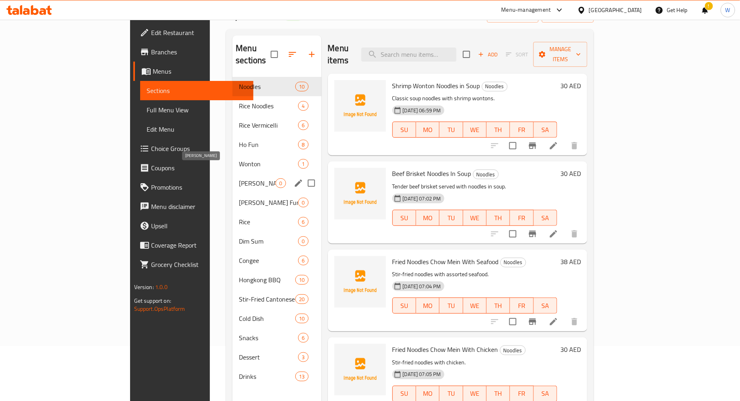  What do you see at coordinates (199, 52) in the screenshot?
I see `span: Branches` at bounding box center [199, 52].